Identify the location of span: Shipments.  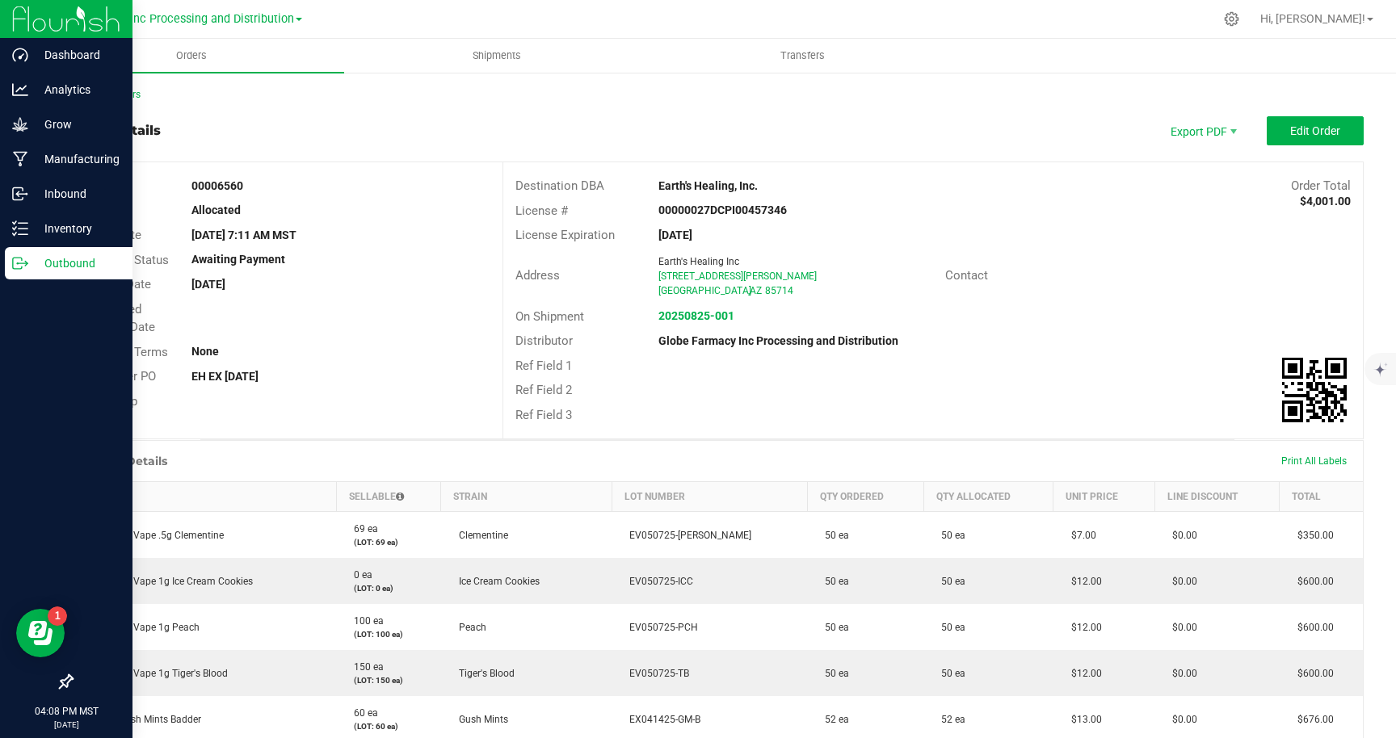
(497, 56).